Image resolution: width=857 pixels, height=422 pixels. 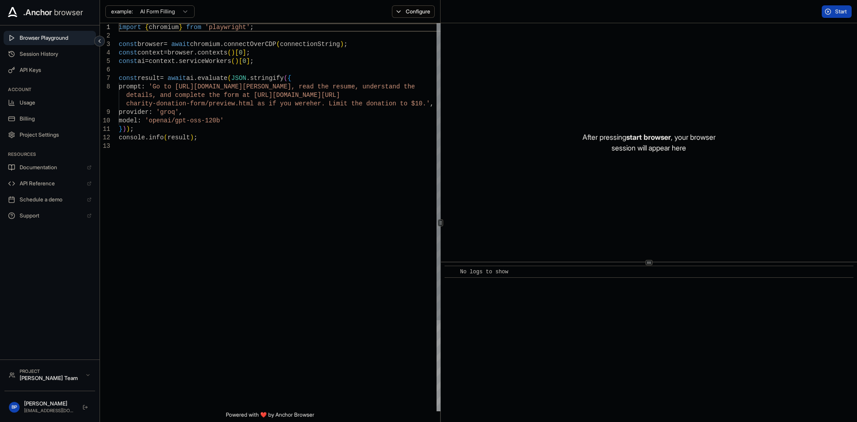 I want to click on div: 9, so click(x=105, y=112).